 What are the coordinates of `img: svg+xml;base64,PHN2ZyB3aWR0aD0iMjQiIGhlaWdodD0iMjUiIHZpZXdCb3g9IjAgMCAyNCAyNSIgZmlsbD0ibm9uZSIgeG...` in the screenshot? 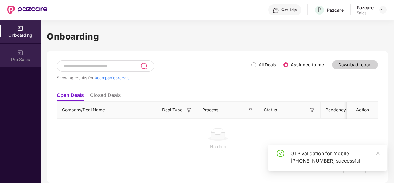 It's located at (144, 66).